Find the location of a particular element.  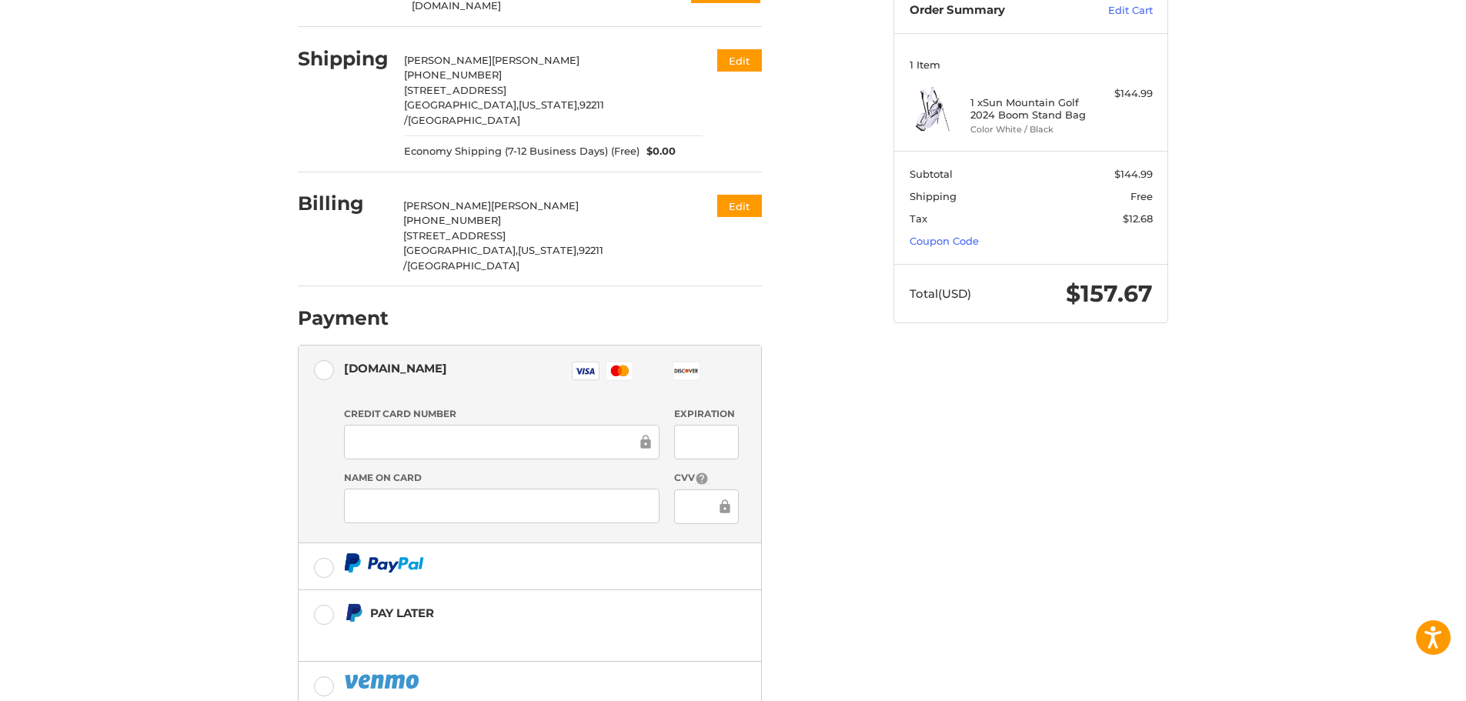

h3: Order Summary is located at coordinates (992, 11).